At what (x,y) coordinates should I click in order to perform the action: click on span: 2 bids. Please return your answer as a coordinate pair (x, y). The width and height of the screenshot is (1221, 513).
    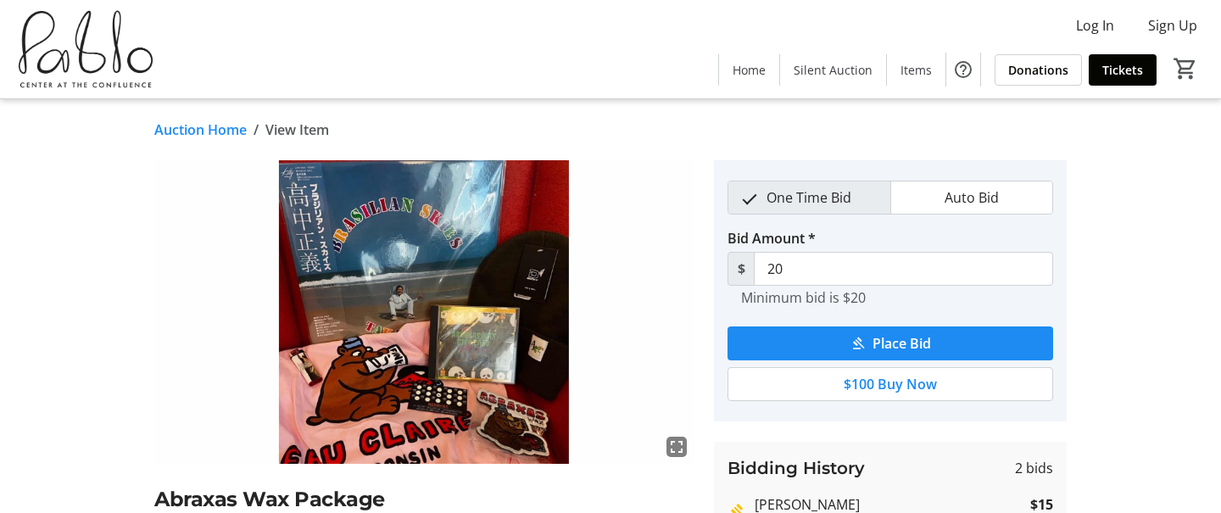
    Looking at the image, I should click on (1034, 468).